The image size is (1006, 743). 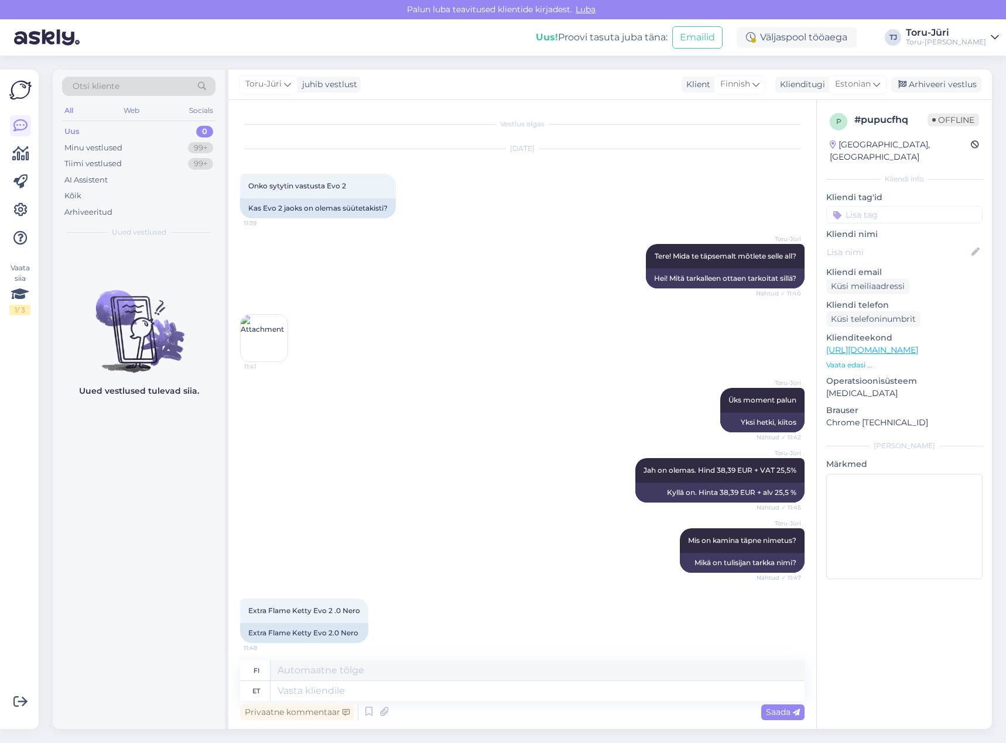 What do you see at coordinates (778, 578) in the screenshot?
I see `span: Nähtud ✓ 11:47` at bounding box center [778, 578].